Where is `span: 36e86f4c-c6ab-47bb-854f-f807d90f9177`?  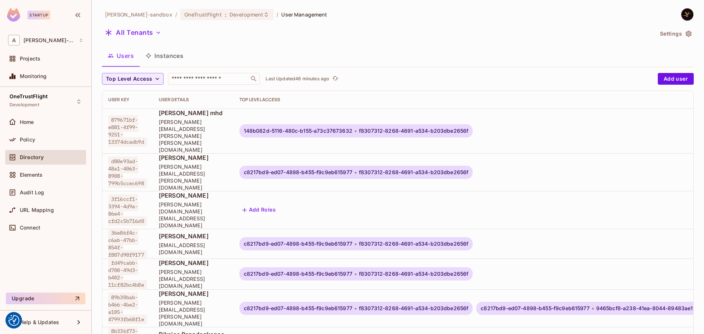
span: 36e86f4c-c6ab-47bb-854f-f807d90f9177 is located at coordinates (128, 244).